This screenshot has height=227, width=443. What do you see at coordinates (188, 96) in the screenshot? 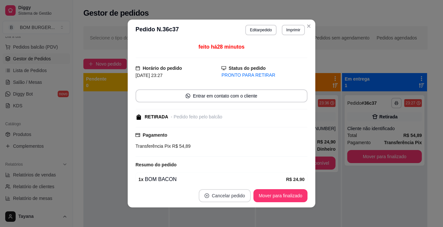
I see `span: whats-app` at bounding box center [188, 96].